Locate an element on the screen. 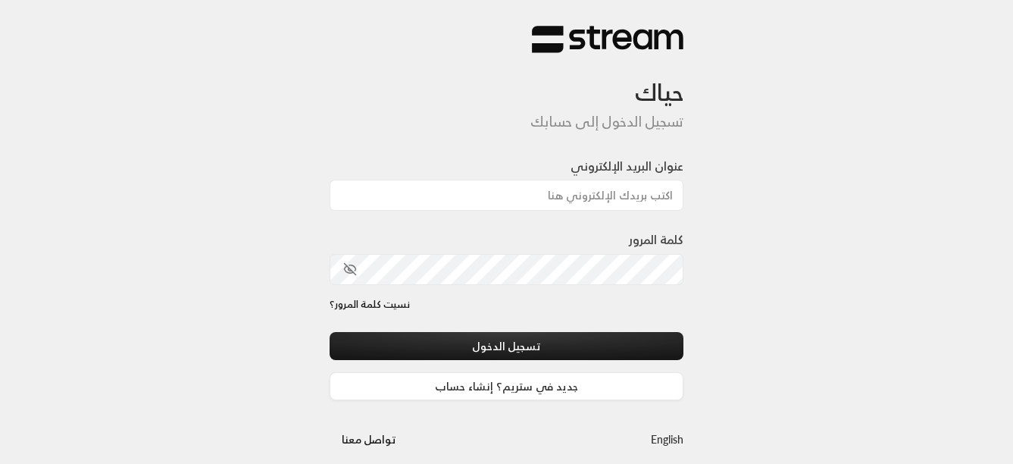 The width and height of the screenshot is (1013, 464). a: تواصل معنا is located at coordinates (369, 439).